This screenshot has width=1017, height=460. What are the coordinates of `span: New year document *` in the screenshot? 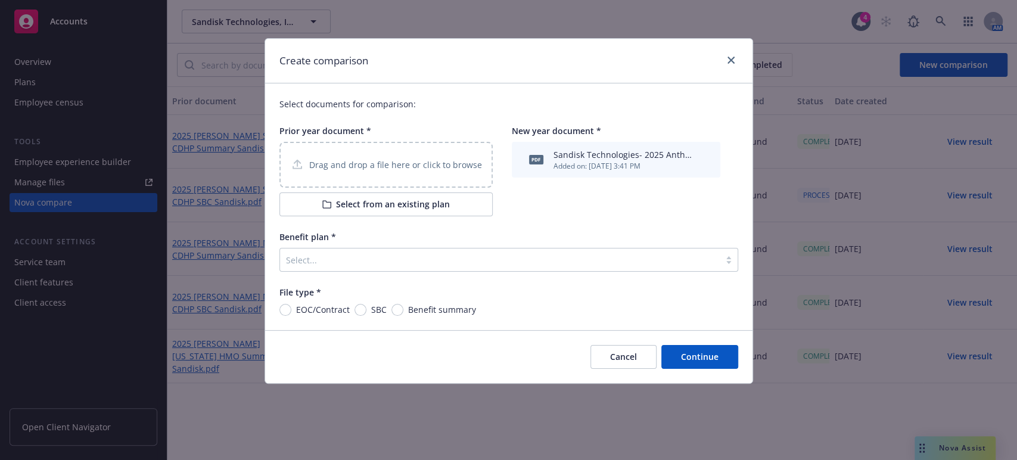 It's located at (556, 130).